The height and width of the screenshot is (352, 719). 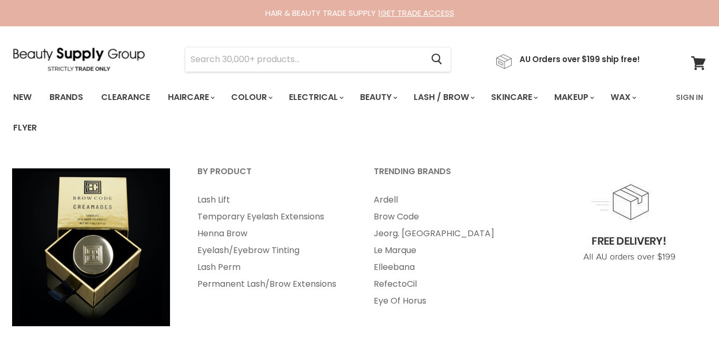 What do you see at coordinates (251, 97) in the screenshot?
I see `a: Colour` at bounding box center [251, 97].